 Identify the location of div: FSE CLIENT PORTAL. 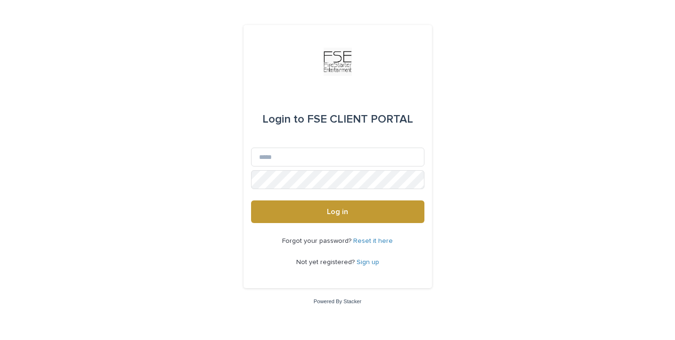
(338, 119).